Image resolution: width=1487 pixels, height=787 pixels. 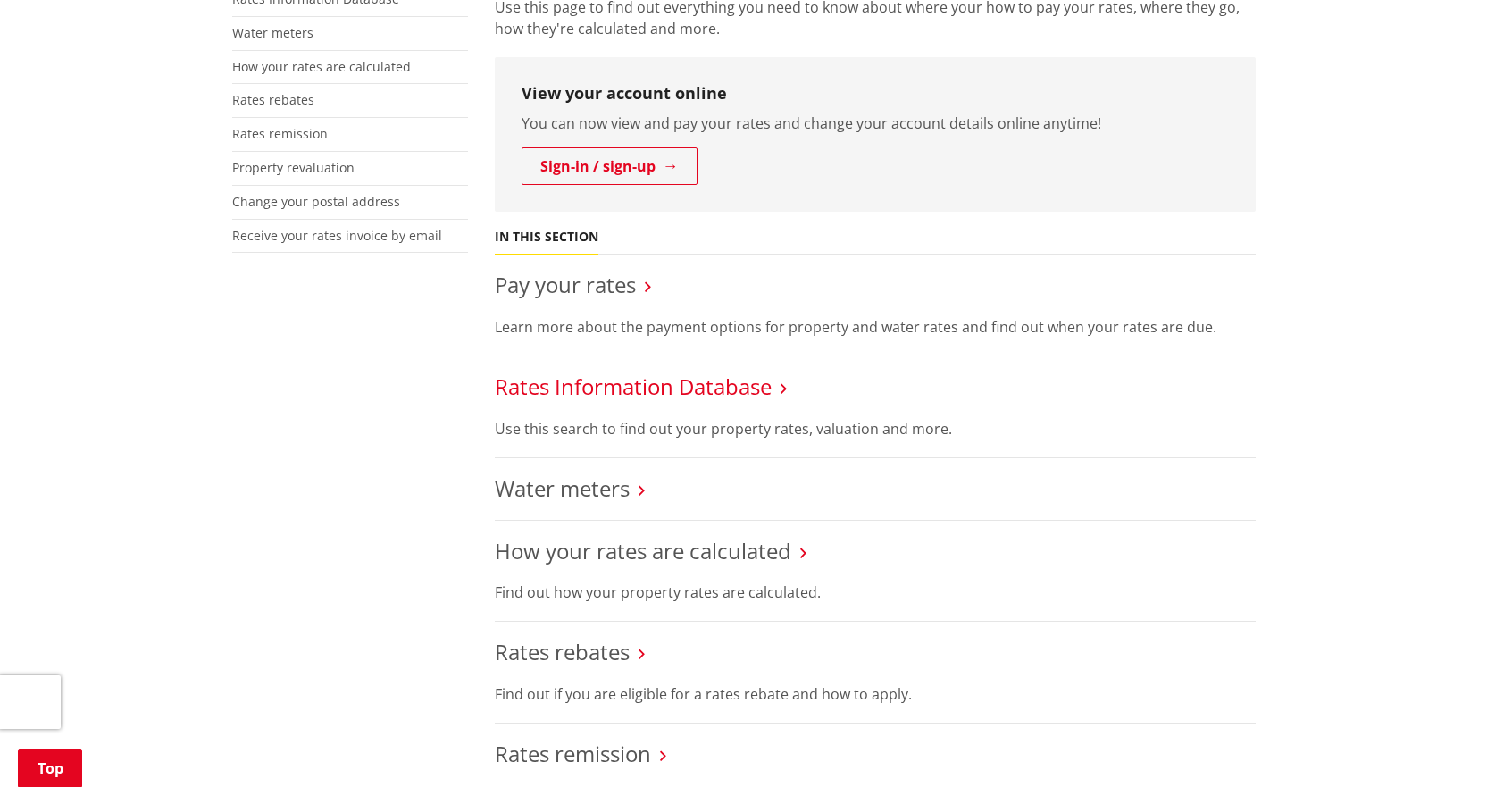 I want to click on p: Find out if you are eligible for a rates rebate and how to apply., so click(x=875, y=694).